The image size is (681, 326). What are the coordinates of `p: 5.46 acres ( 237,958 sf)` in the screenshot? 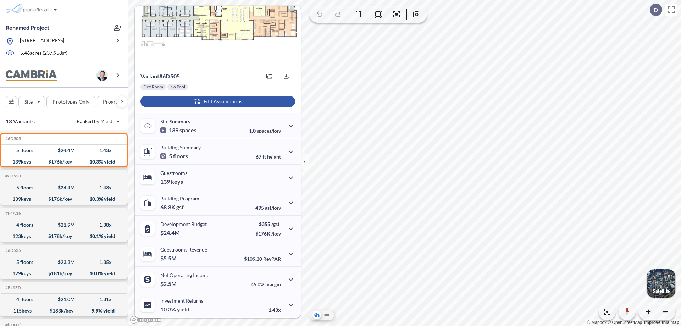 It's located at (44, 53).